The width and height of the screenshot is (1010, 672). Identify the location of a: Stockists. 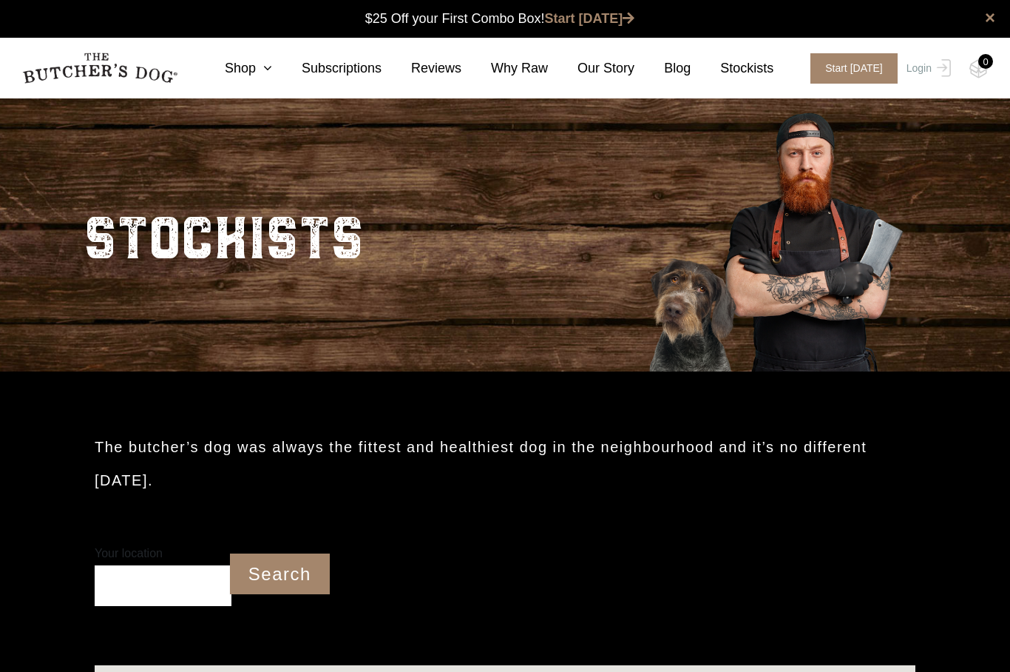
(732, 68).